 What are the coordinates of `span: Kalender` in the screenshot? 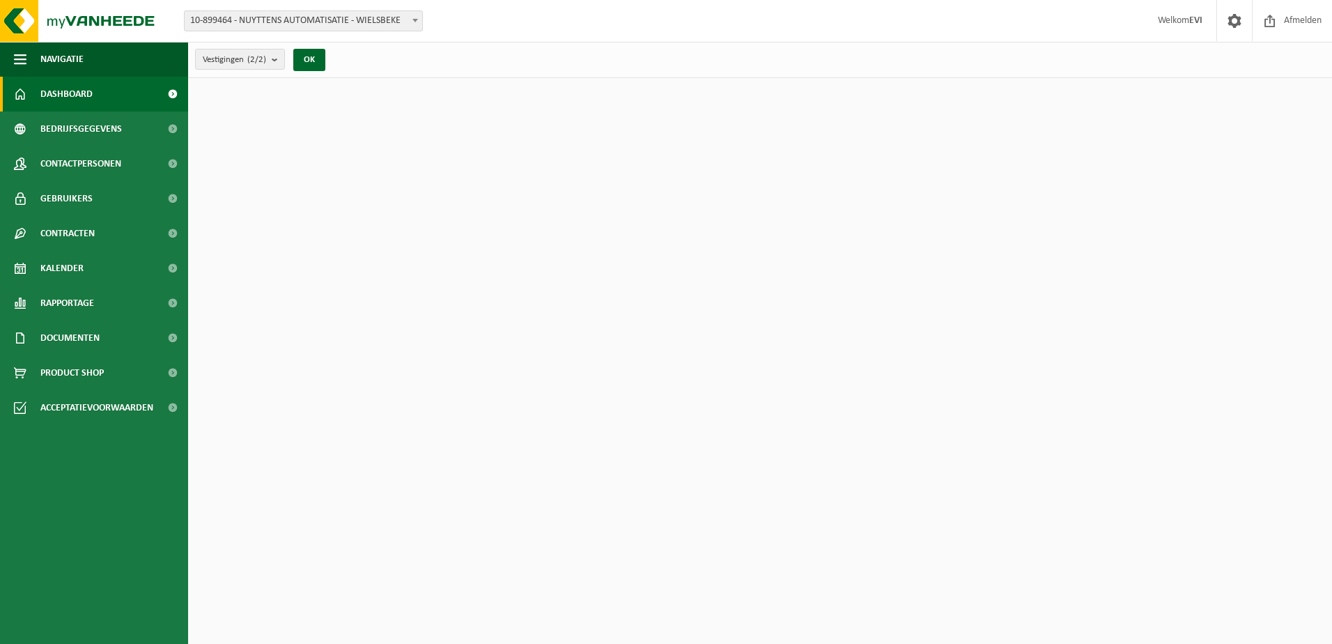 It's located at (62, 268).